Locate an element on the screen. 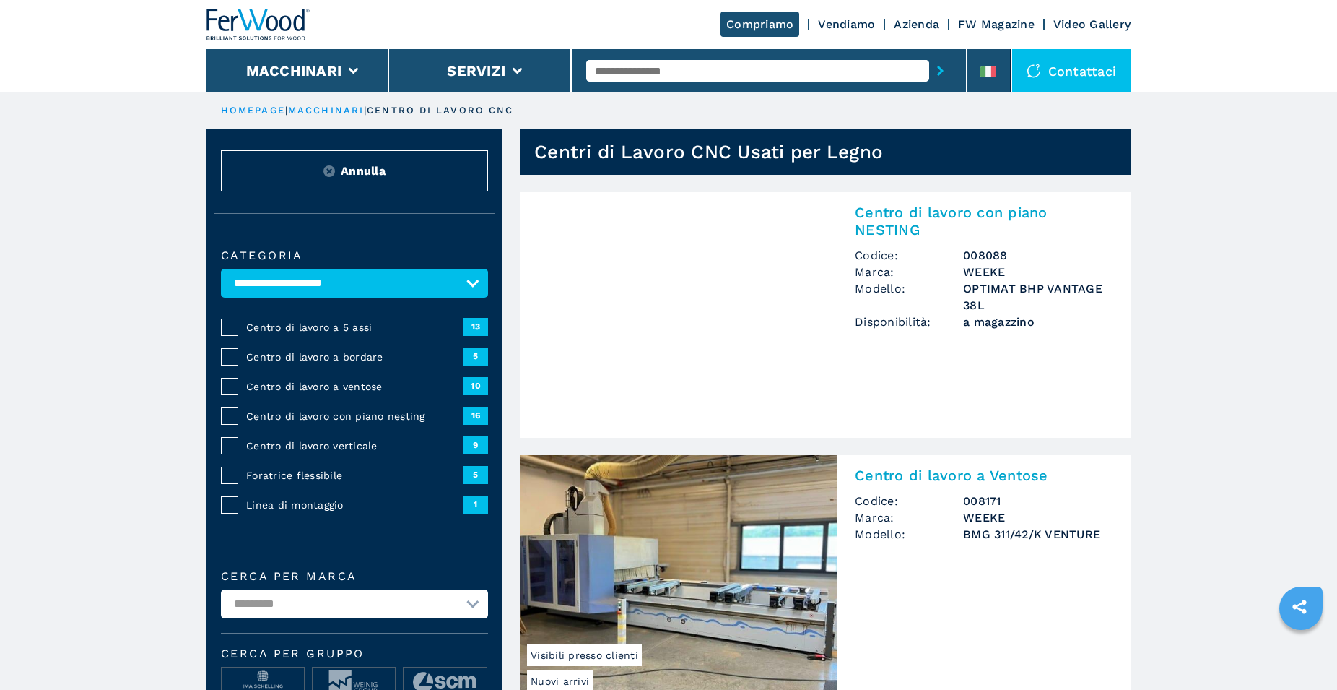  button: submit-button is located at coordinates (940, 71).